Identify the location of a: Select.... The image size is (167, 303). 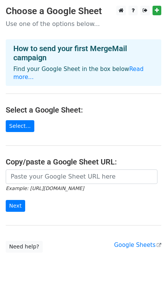
(20, 126).